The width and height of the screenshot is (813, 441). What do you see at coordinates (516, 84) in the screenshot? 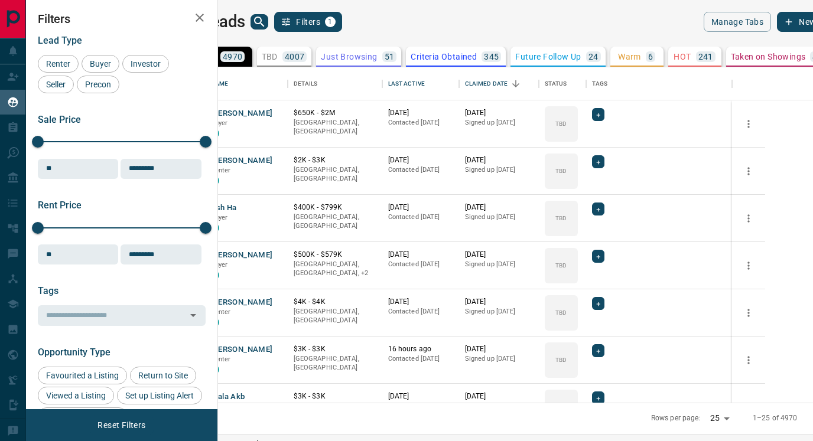
I see `button: Sort` at bounding box center [516, 84].